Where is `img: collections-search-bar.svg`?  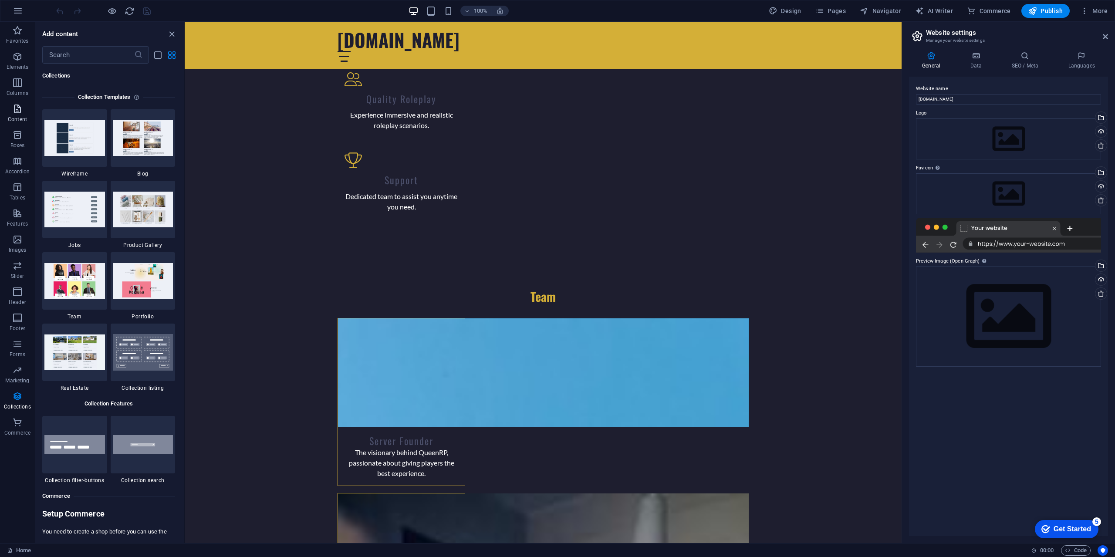 img: collections-search-bar.svg is located at coordinates (143, 445).